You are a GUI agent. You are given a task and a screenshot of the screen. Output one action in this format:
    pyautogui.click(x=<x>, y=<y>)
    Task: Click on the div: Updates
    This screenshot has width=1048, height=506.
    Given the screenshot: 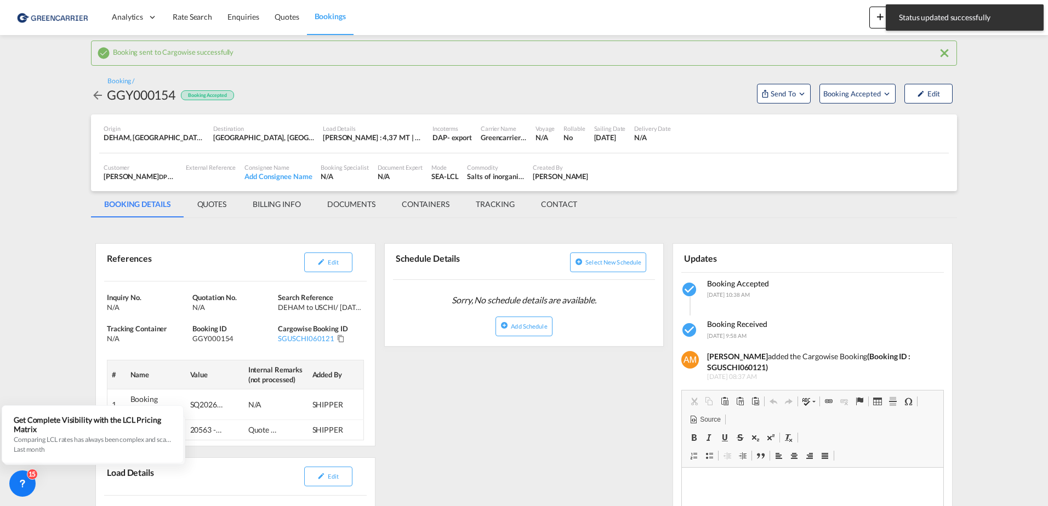 What is the action you would take?
    pyautogui.click(x=745, y=258)
    